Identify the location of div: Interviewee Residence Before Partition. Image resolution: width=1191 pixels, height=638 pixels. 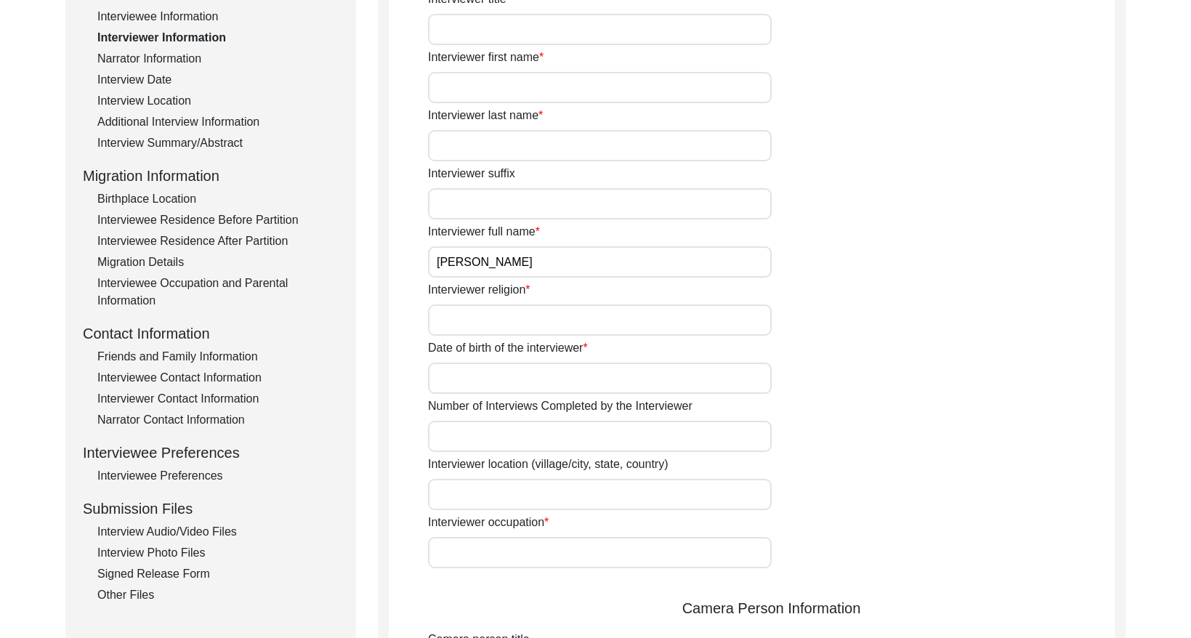
(218, 220).